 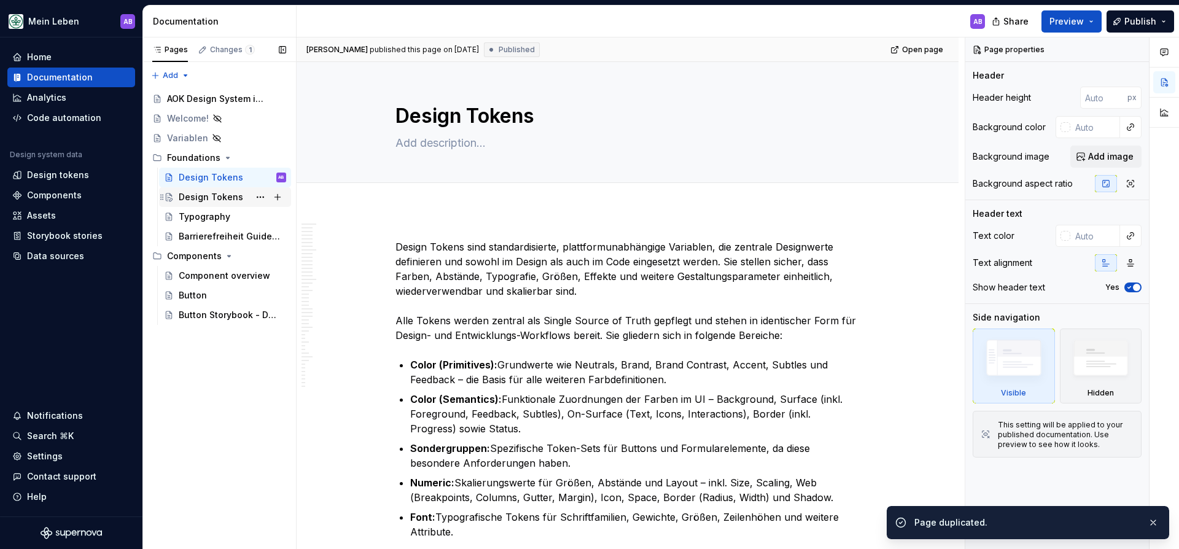 What do you see at coordinates (45, 456) in the screenshot?
I see `div: Settings` at bounding box center [45, 456].